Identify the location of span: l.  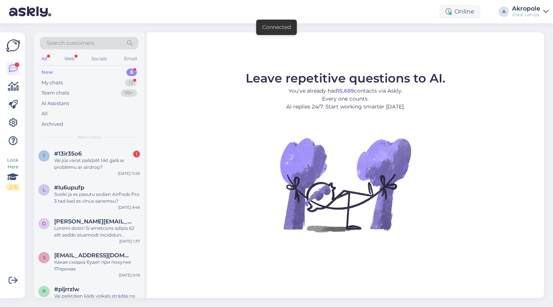
(44, 189).